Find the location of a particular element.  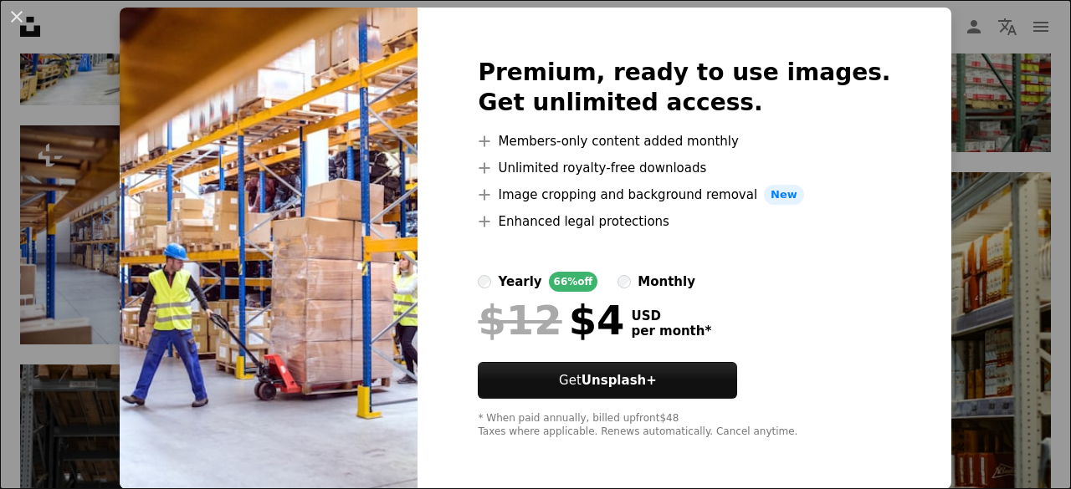

h2: Premium, ready to use images. Get unlimited access. is located at coordinates (683, 88).